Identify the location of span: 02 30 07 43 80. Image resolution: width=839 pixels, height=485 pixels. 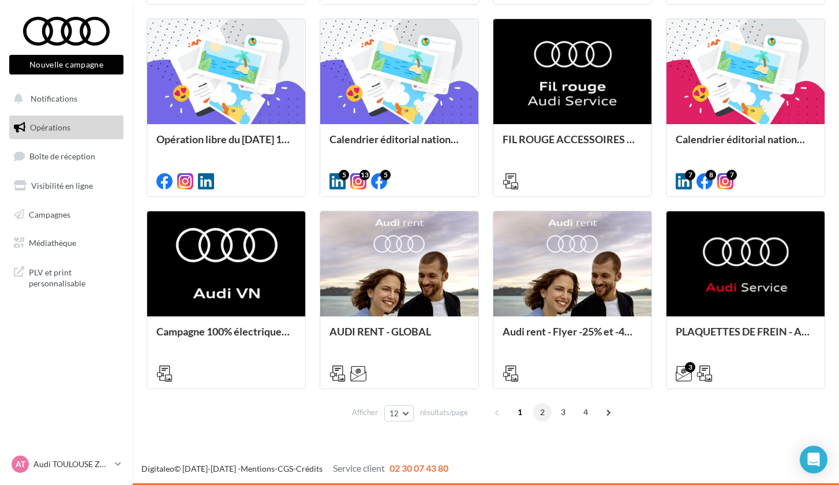
(419, 467).